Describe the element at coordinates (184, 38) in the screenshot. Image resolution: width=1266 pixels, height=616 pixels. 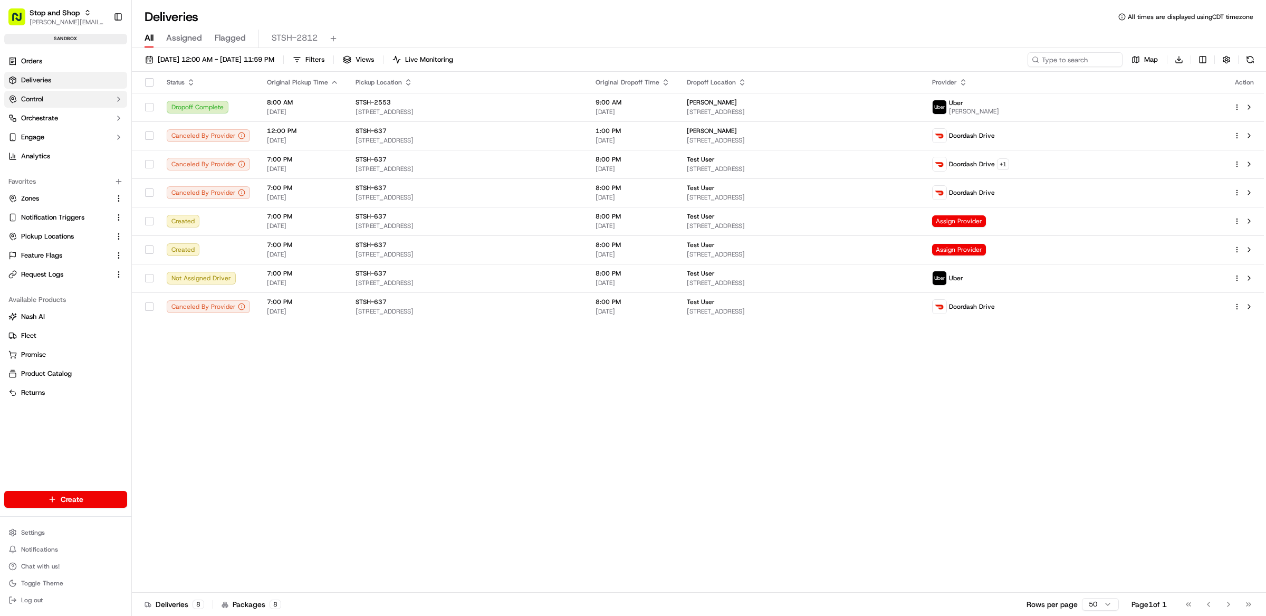
I see `span: Assigned` at that location.